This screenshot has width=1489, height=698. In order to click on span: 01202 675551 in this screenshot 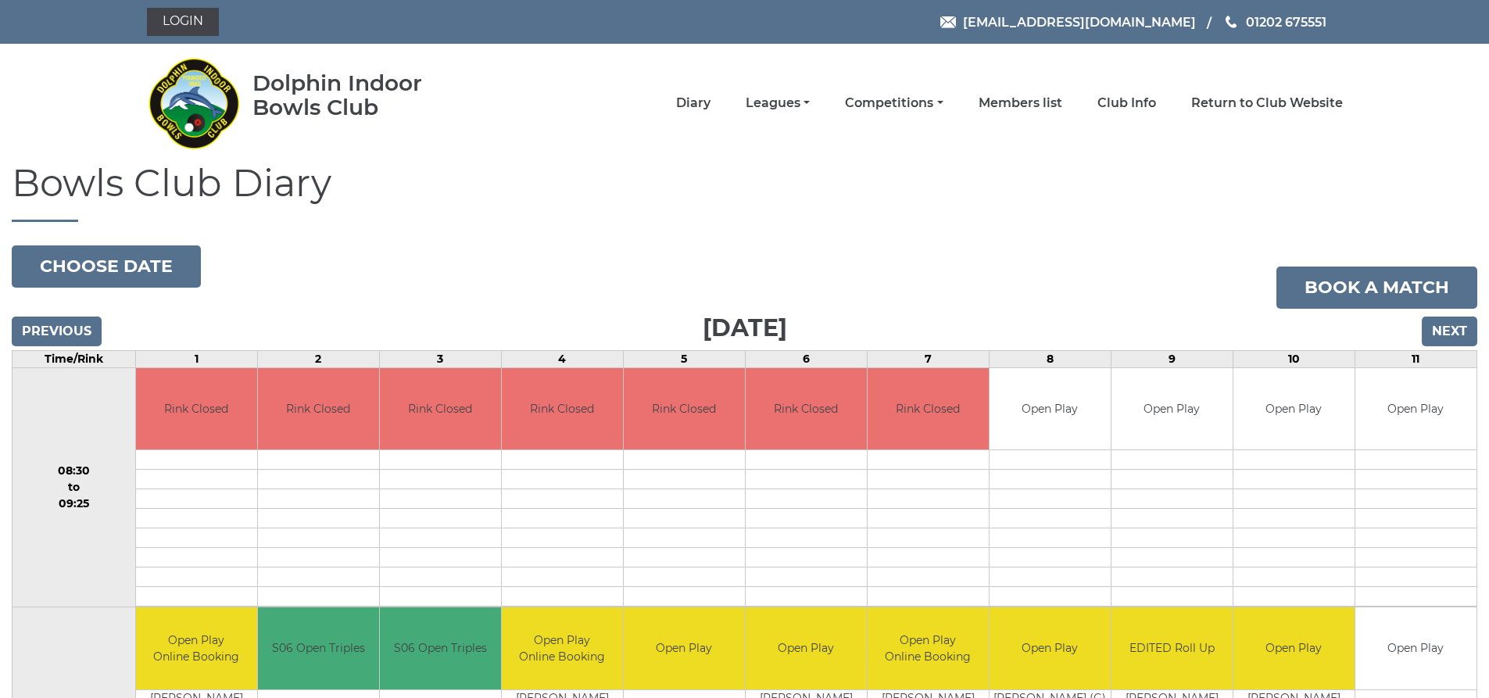, I will do `click(1285, 21)`.